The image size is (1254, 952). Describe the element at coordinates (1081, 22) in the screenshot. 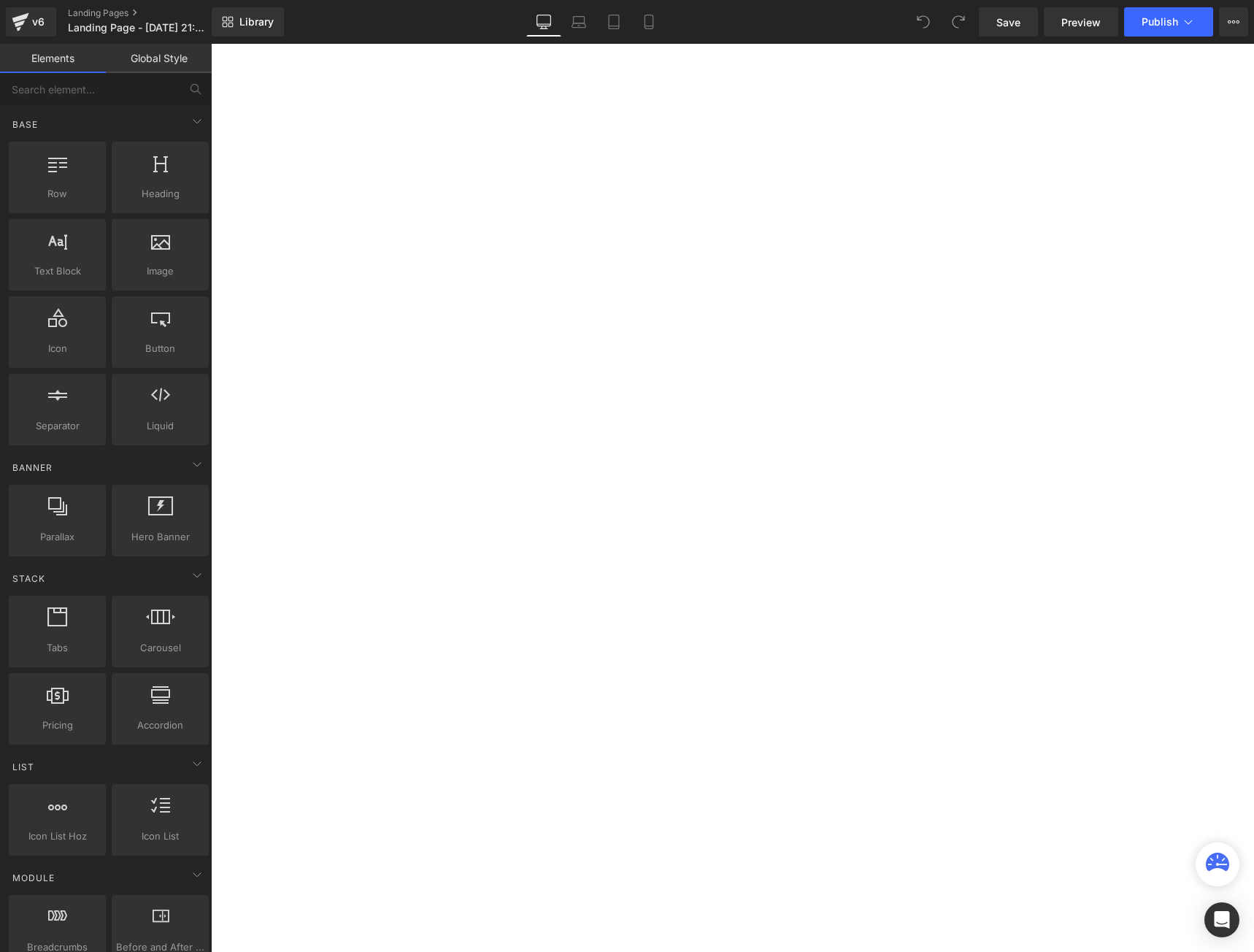

I see `span: Preview` at that location.